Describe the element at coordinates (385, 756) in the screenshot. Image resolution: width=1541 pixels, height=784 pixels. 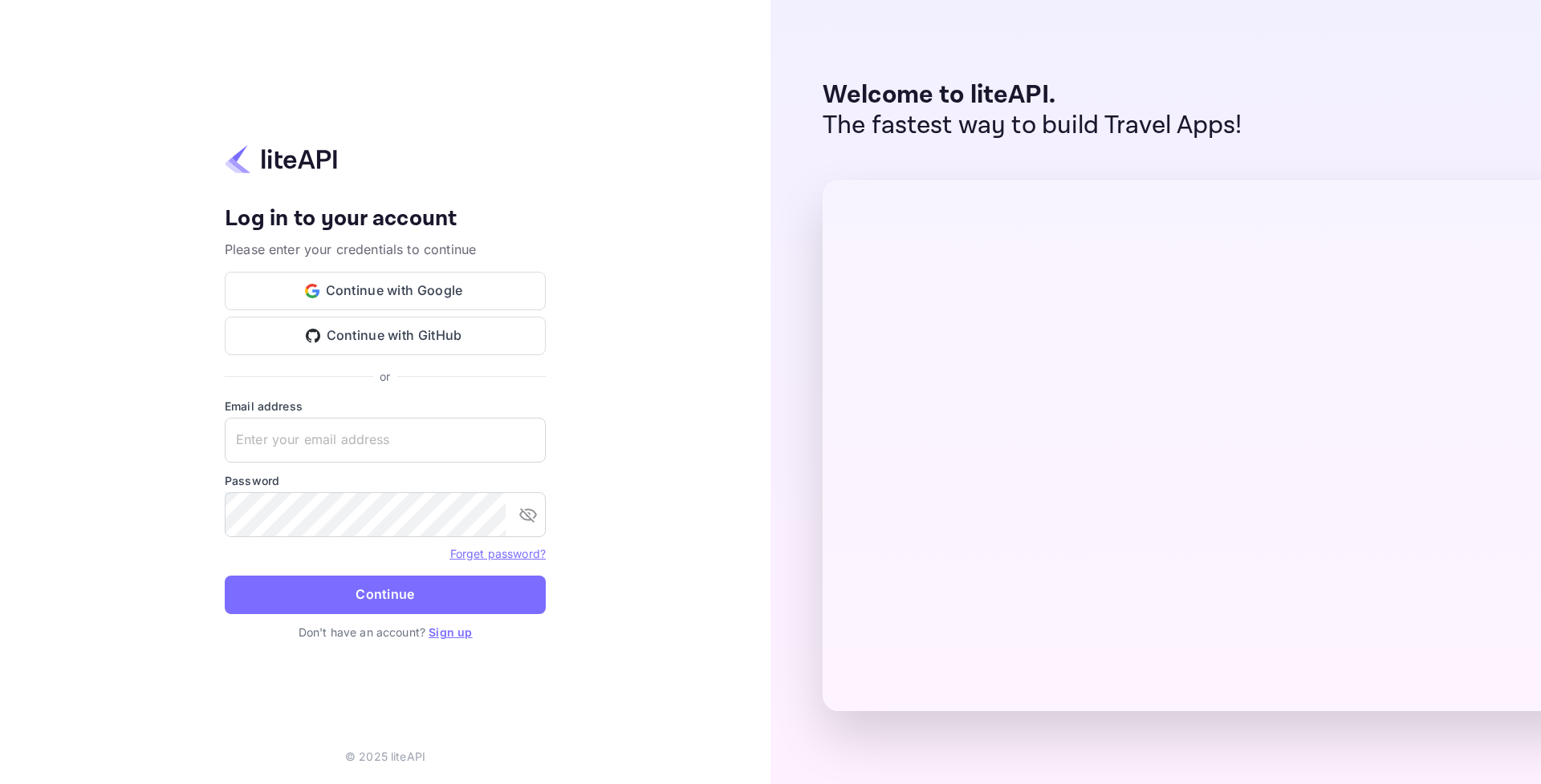
I see `p: © 2025 liteAPI` at that location.